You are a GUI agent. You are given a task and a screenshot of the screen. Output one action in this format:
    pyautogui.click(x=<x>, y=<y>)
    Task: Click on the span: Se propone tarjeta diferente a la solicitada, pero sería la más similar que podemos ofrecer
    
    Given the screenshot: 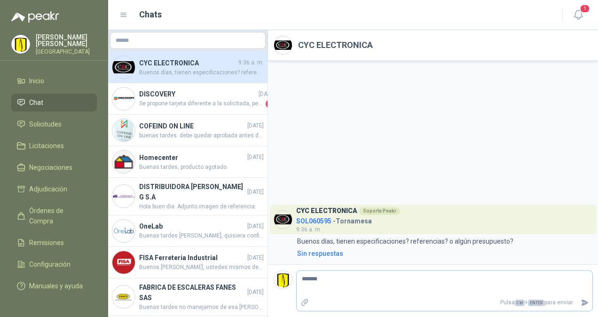 What is the action you would take?
    pyautogui.click(x=201, y=104)
    